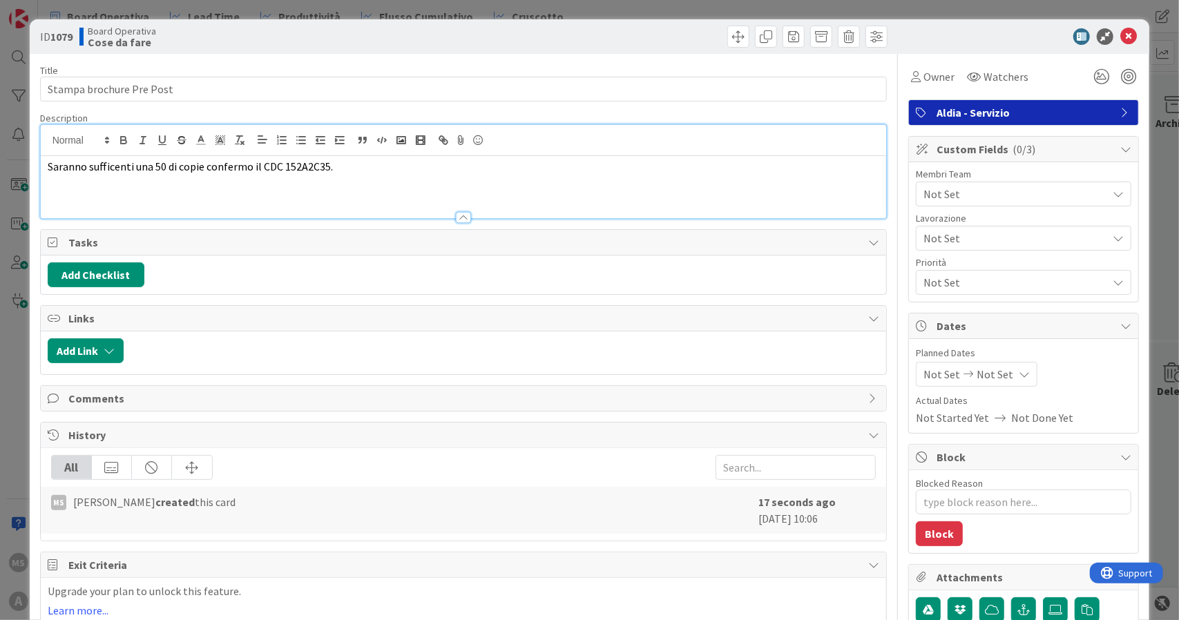 Image resolution: width=1179 pixels, height=620 pixels. Describe the element at coordinates (175, 502) in the screenshot. I see `b: created` at that location.